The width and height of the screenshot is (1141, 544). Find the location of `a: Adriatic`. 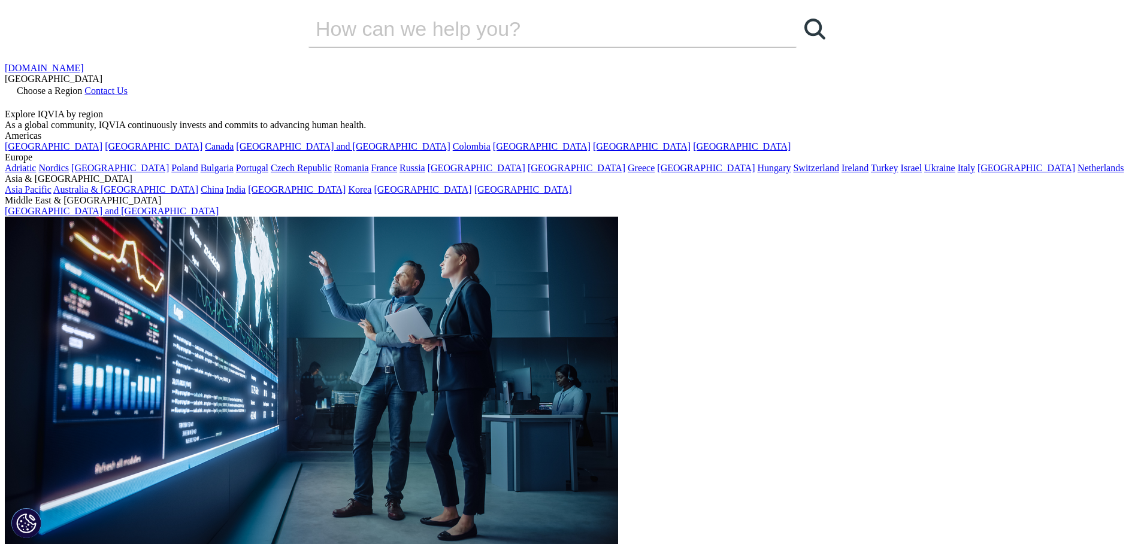

a: Adriatic is located at coordinates (20, 168).